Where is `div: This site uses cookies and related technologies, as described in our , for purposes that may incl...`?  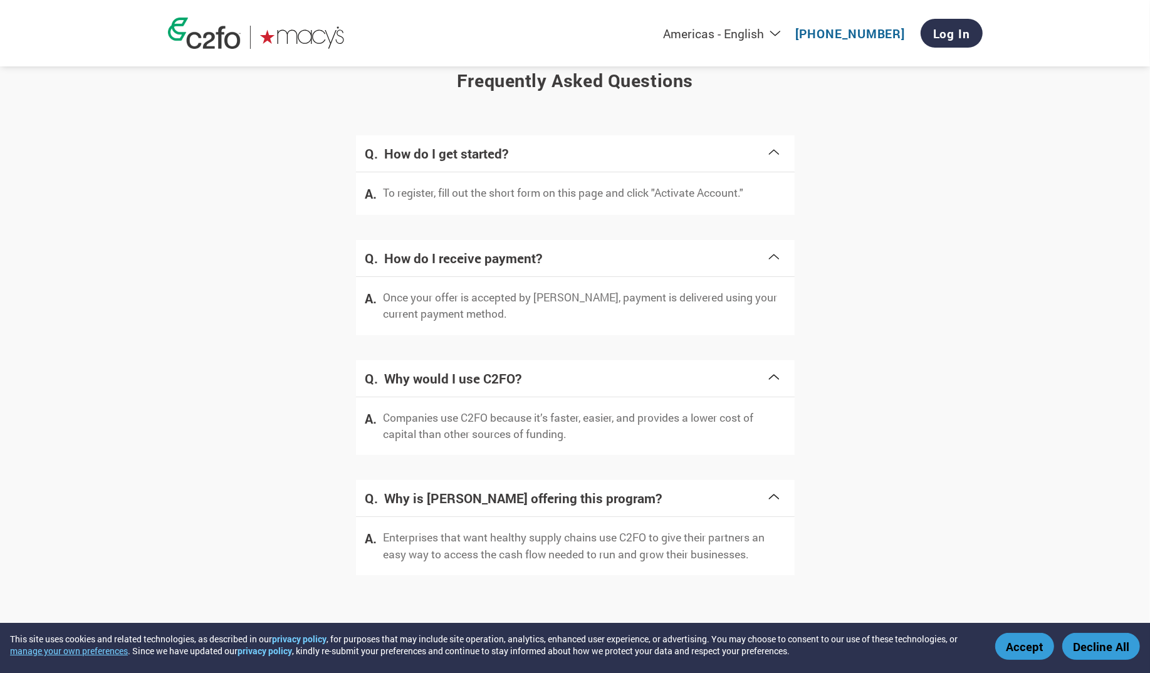
div: This site uses cookies and related technologies, as described in our , for purposes that may incl... is located at coordinates (493, 645).